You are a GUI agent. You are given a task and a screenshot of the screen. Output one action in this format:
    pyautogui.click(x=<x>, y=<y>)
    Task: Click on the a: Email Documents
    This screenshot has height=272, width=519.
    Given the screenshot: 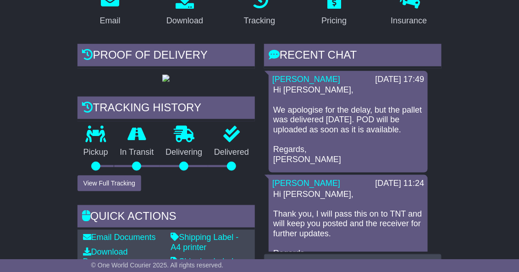 What is the action you would take?
    pyautogui.click(x=119, y=238)
    